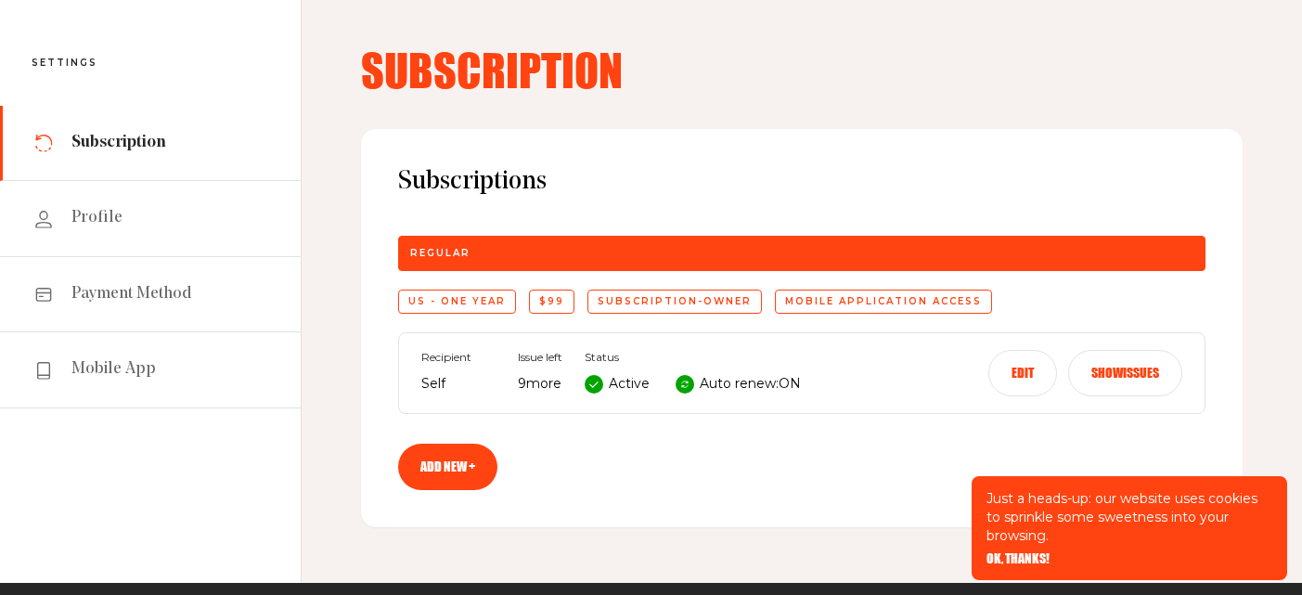 This screenshot has width=1302, height=595. Describe the element at coordinates (1125, 373) in the screenshot. I see `button: Showissues` at that location.